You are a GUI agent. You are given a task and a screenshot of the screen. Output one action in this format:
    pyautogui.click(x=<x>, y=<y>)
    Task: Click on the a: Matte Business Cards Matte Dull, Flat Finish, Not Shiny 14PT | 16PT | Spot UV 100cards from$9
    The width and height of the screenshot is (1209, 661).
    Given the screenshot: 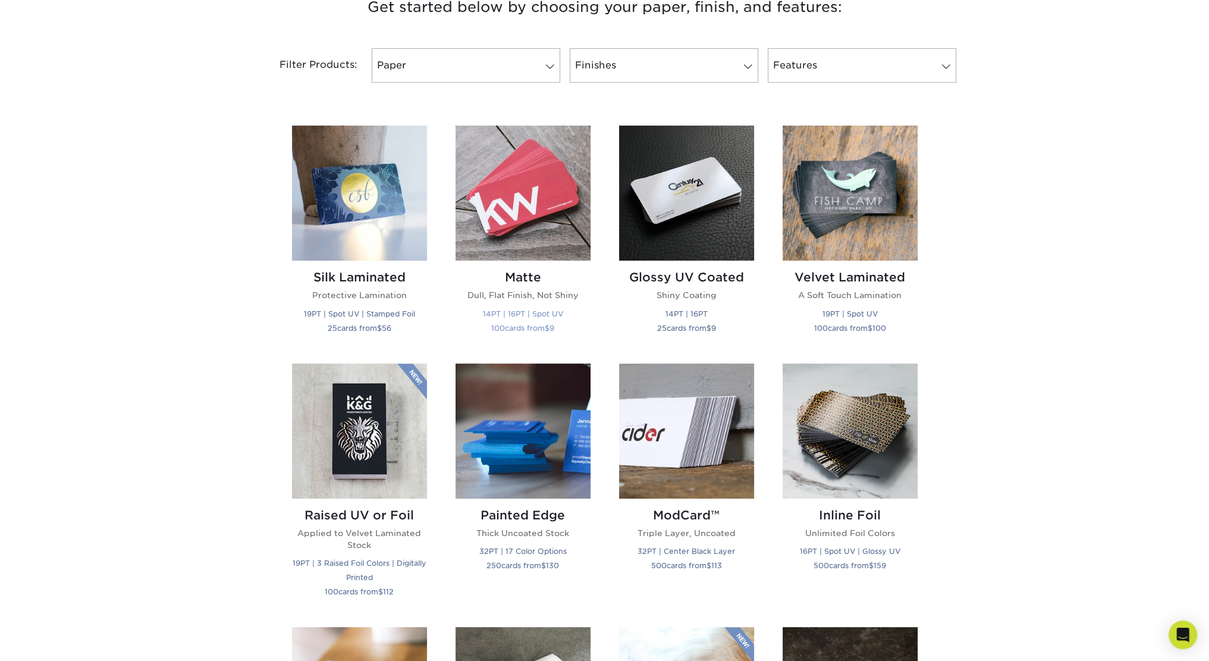 What is the action you would take?
    pyautogui.click(x=523, y=237)
    